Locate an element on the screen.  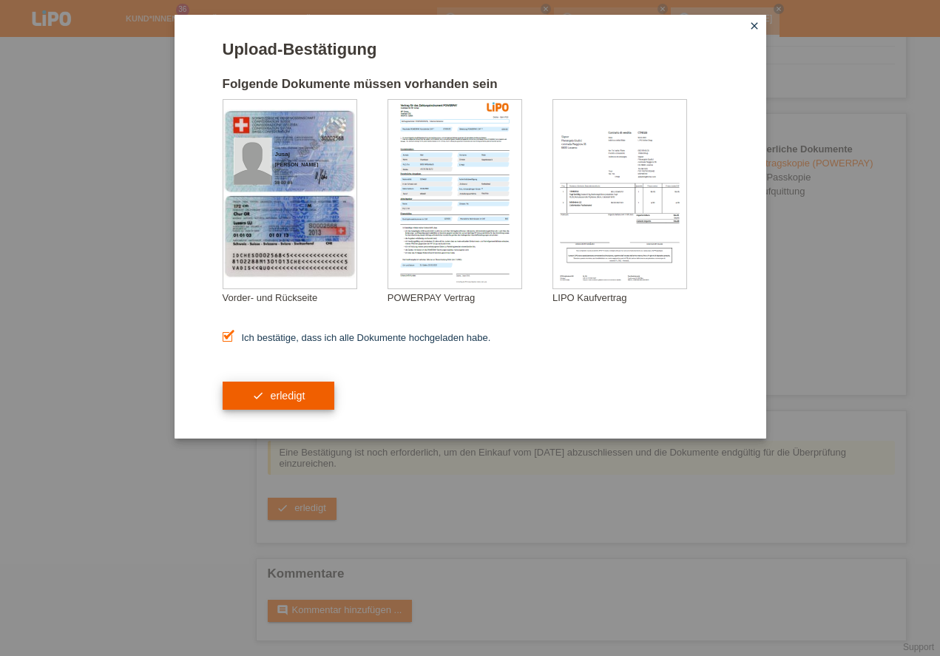
div: LIPO Kaufvertrag is located at coordinates (634, 297).